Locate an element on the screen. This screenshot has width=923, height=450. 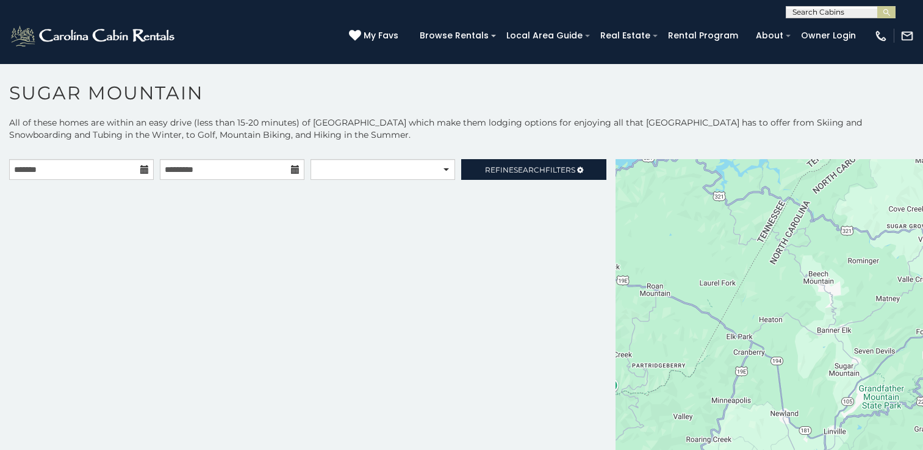
img: phone-regular-white.png is located at coordinates (881, 36).